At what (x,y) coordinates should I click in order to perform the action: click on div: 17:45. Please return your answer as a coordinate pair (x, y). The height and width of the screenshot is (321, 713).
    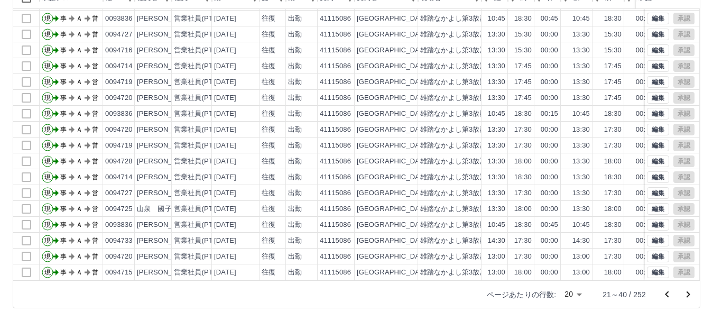
    Looking at the image, I should click on (523, 82).